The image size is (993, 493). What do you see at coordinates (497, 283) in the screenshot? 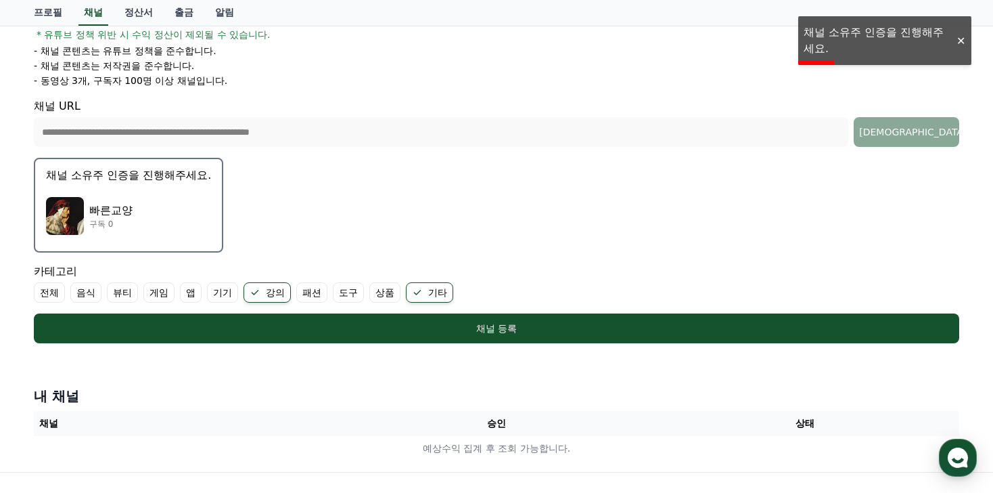
I see `div: 카테고리` at bounding box center [497, 283].